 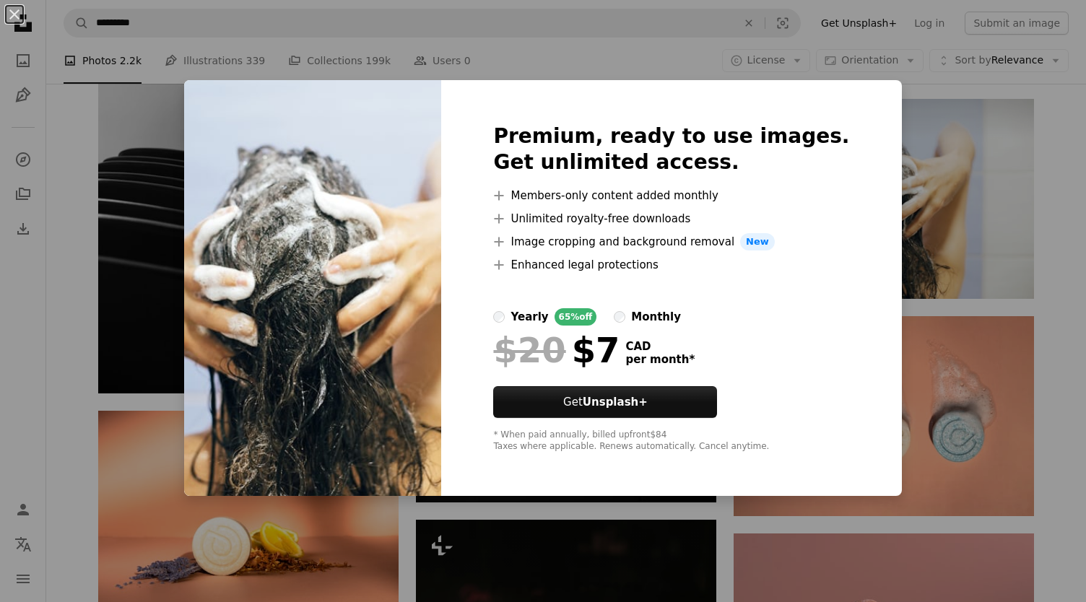 I want to click on span: CAD, so click(x=660, y=347).